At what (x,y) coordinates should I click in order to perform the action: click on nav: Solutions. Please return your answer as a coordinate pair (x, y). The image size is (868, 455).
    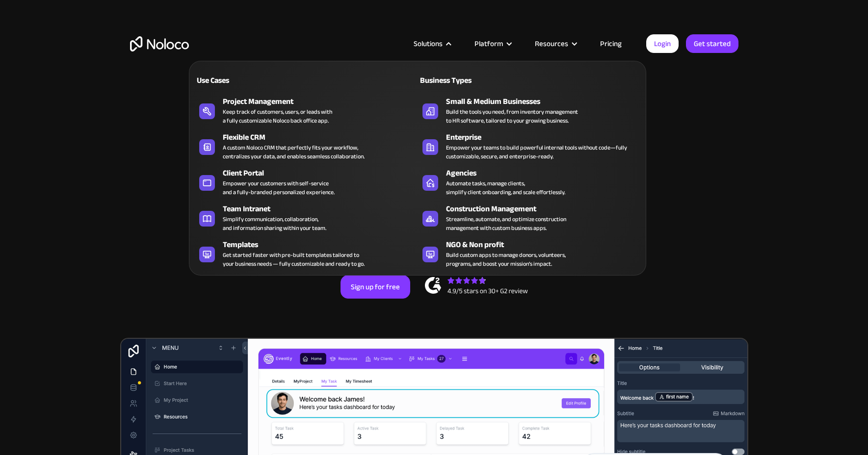
    Looking at the image, I should click on (418, 161).